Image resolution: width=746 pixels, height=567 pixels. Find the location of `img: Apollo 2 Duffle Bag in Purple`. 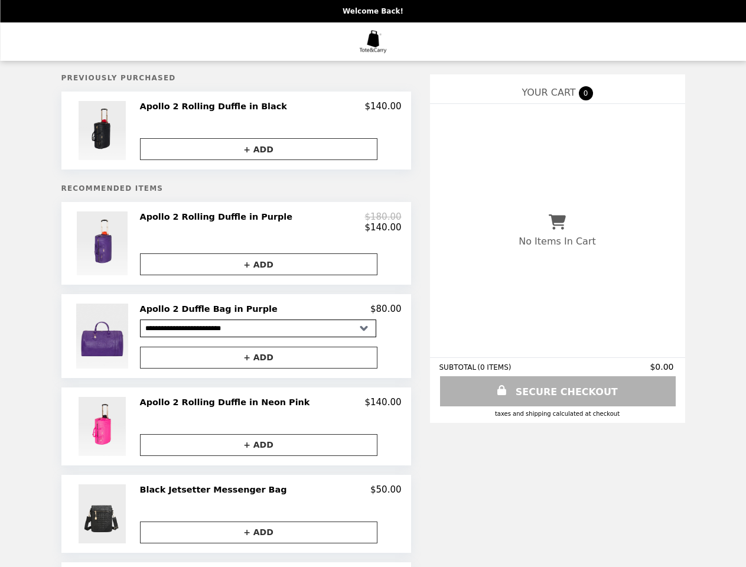

img: Apollo 2 Duffle Bag in Purple is located at coordinates (103, 336).